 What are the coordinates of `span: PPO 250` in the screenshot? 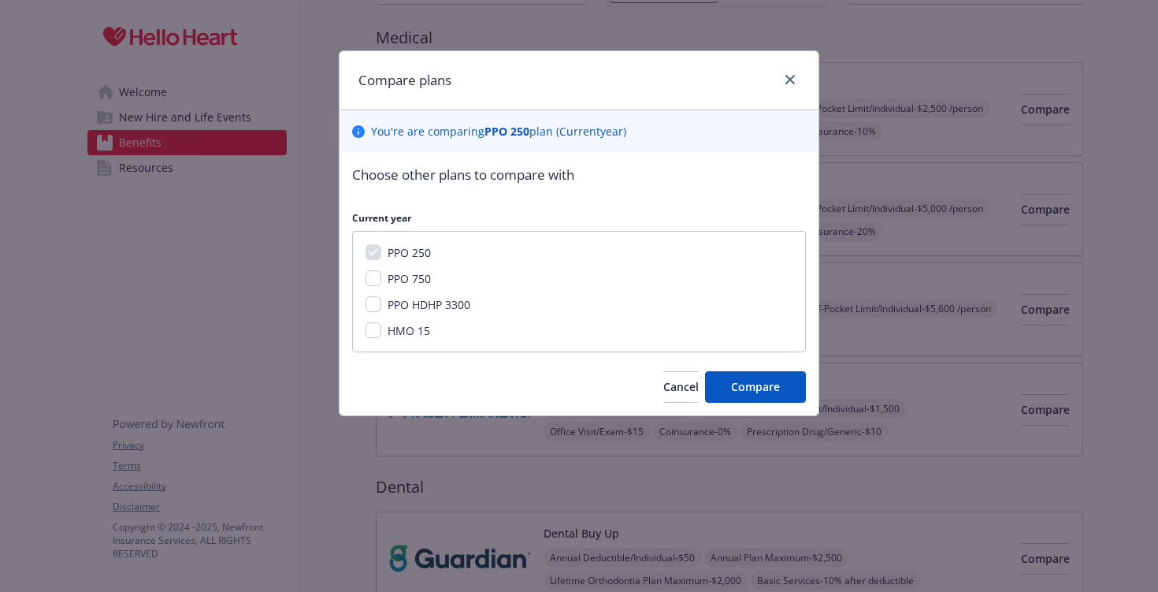 It's located at (409, 252).